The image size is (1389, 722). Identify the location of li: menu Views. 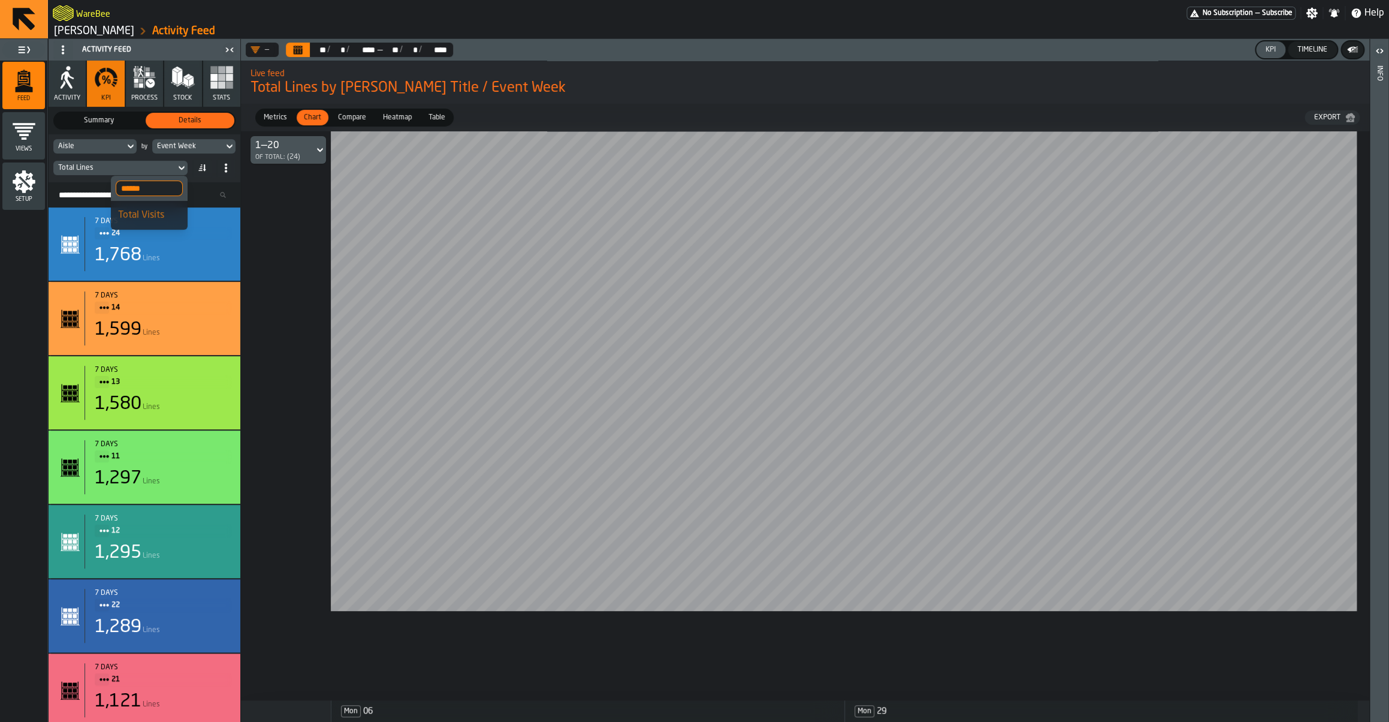
(23, 136).